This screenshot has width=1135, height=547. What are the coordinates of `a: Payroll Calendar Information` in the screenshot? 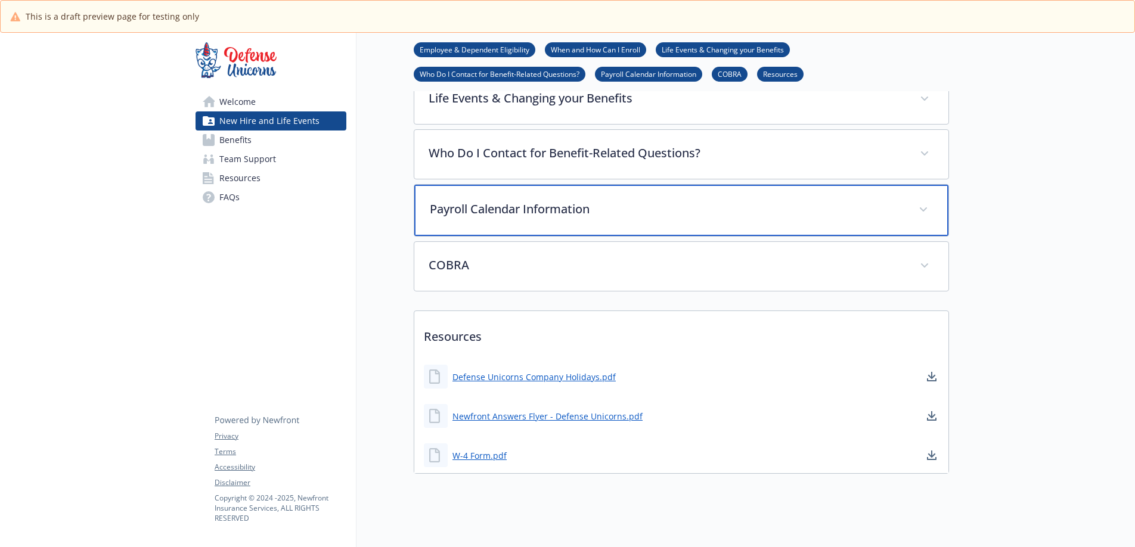 It's located at (648, 73).